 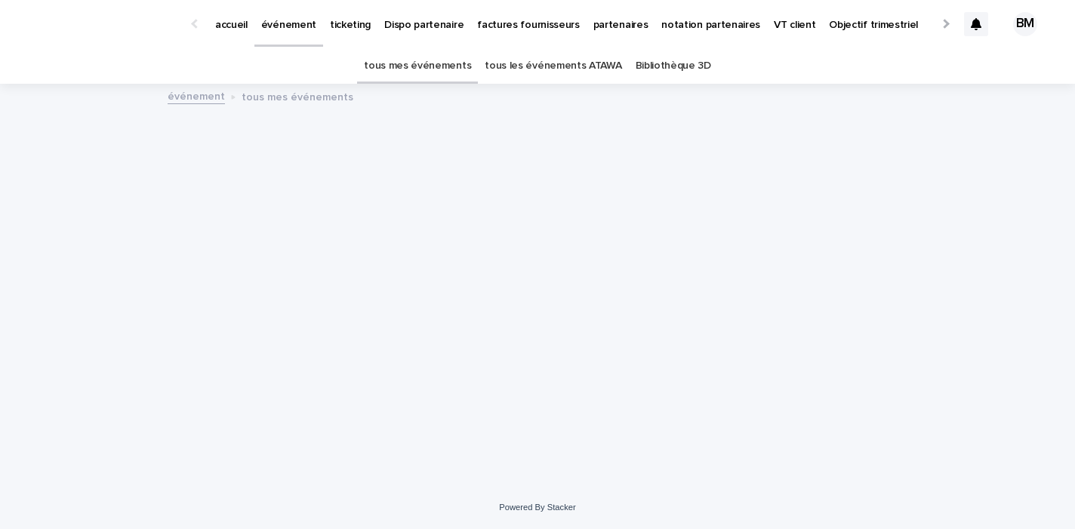 I want to click on a: tous les événements ATAWA, so click(x=553, y=66).